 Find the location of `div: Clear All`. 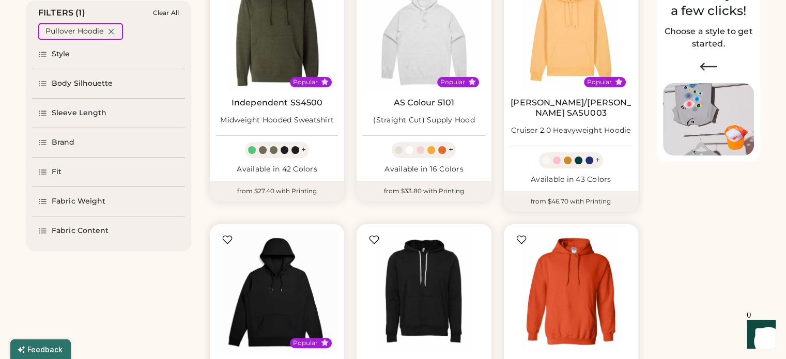

div: Clear All is located at coordinates (166, 13).